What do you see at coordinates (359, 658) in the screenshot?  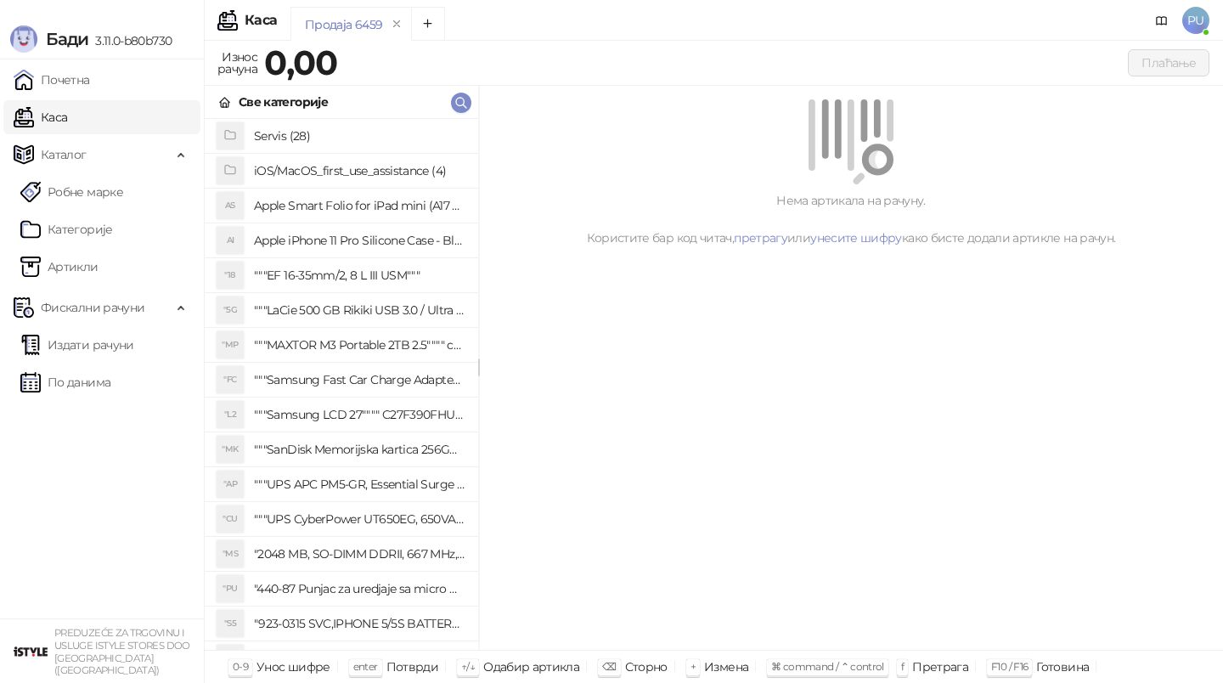 I see `h4: "923-0448 SVC,IPHONE,TOURQUE DRIVER KIT .65KGF- CM Šrafciger "` at bounding box center [359, 658].